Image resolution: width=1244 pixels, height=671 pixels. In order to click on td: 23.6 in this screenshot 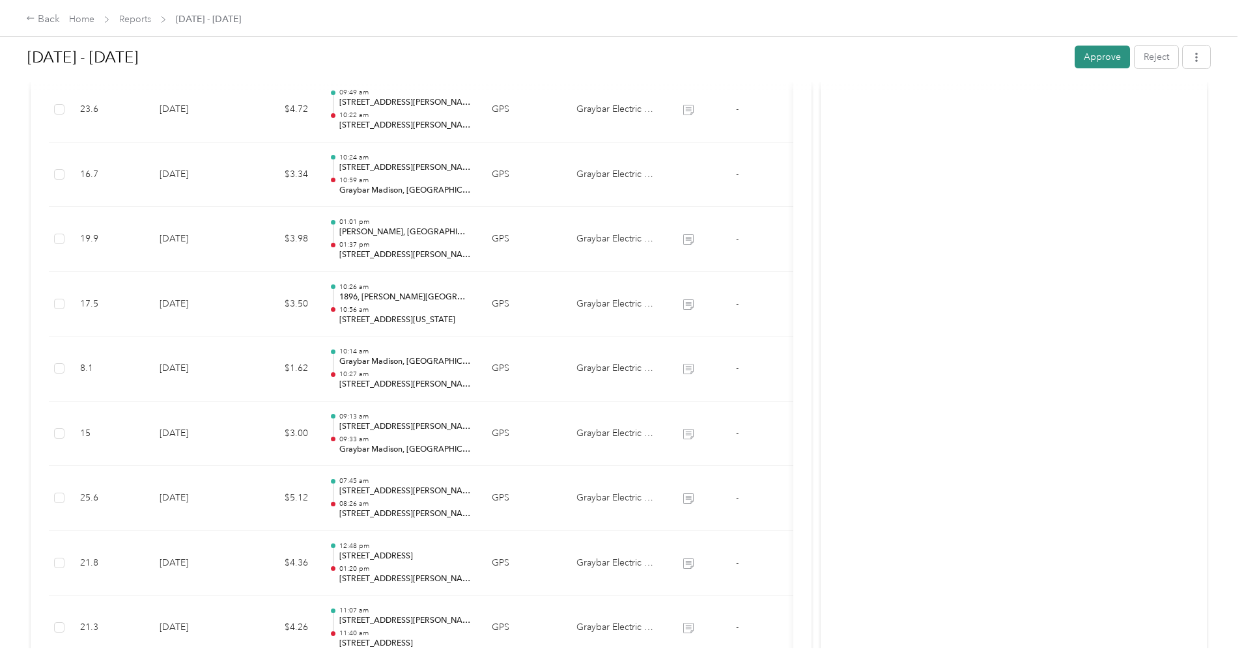, I will do `click(109, 110)`.